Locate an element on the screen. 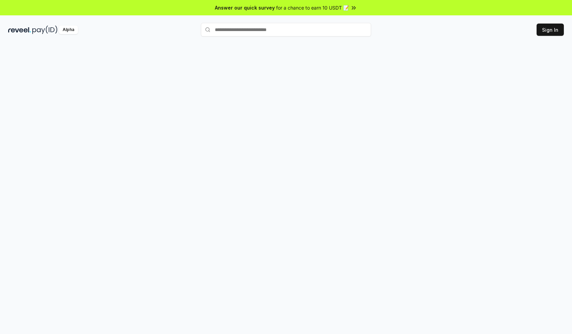 This screenshot has width=572, height=334. span: Answer our quick survey is located at coordinates (245, 7).